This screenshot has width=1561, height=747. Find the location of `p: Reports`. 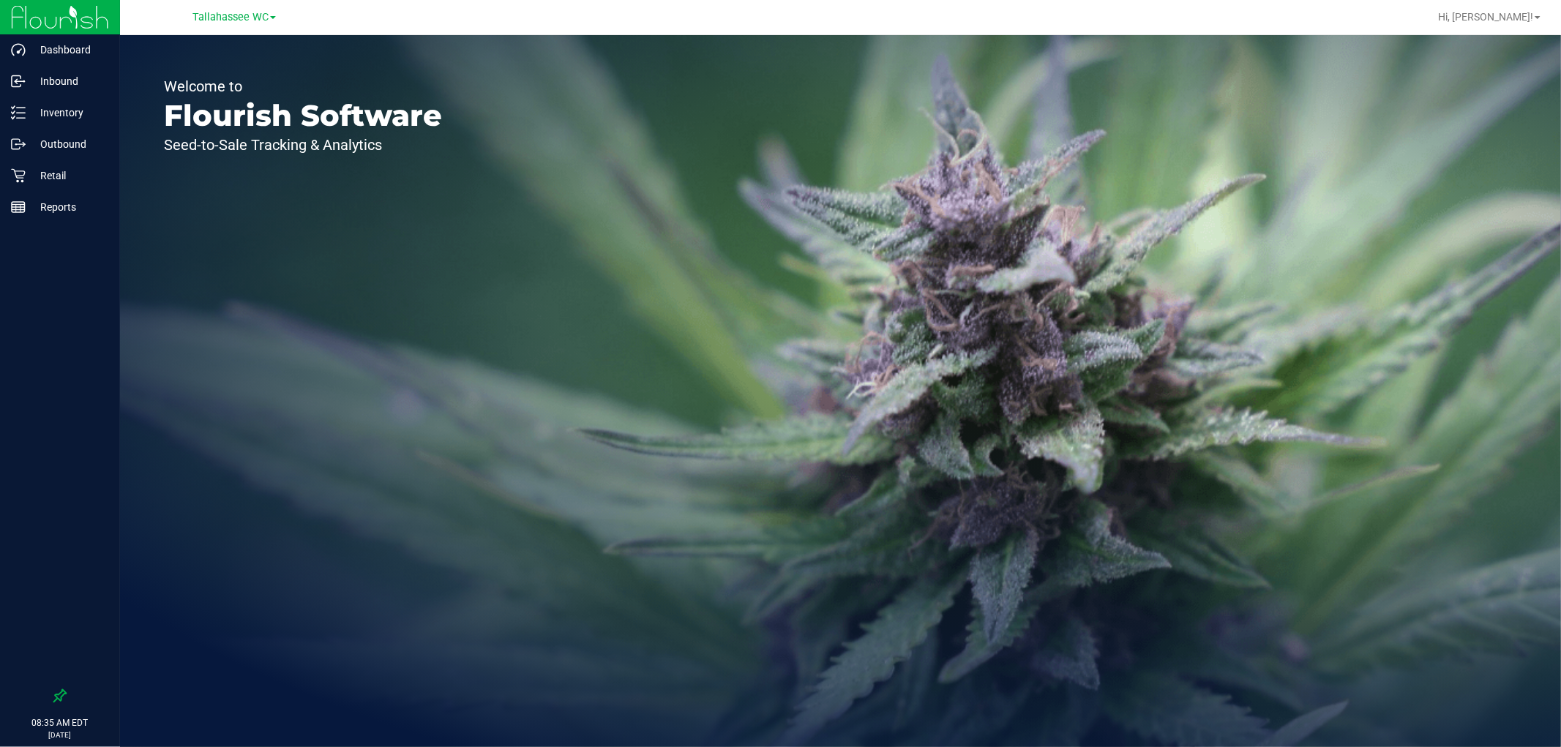

p: Reports is located at coordinates (70, 207).